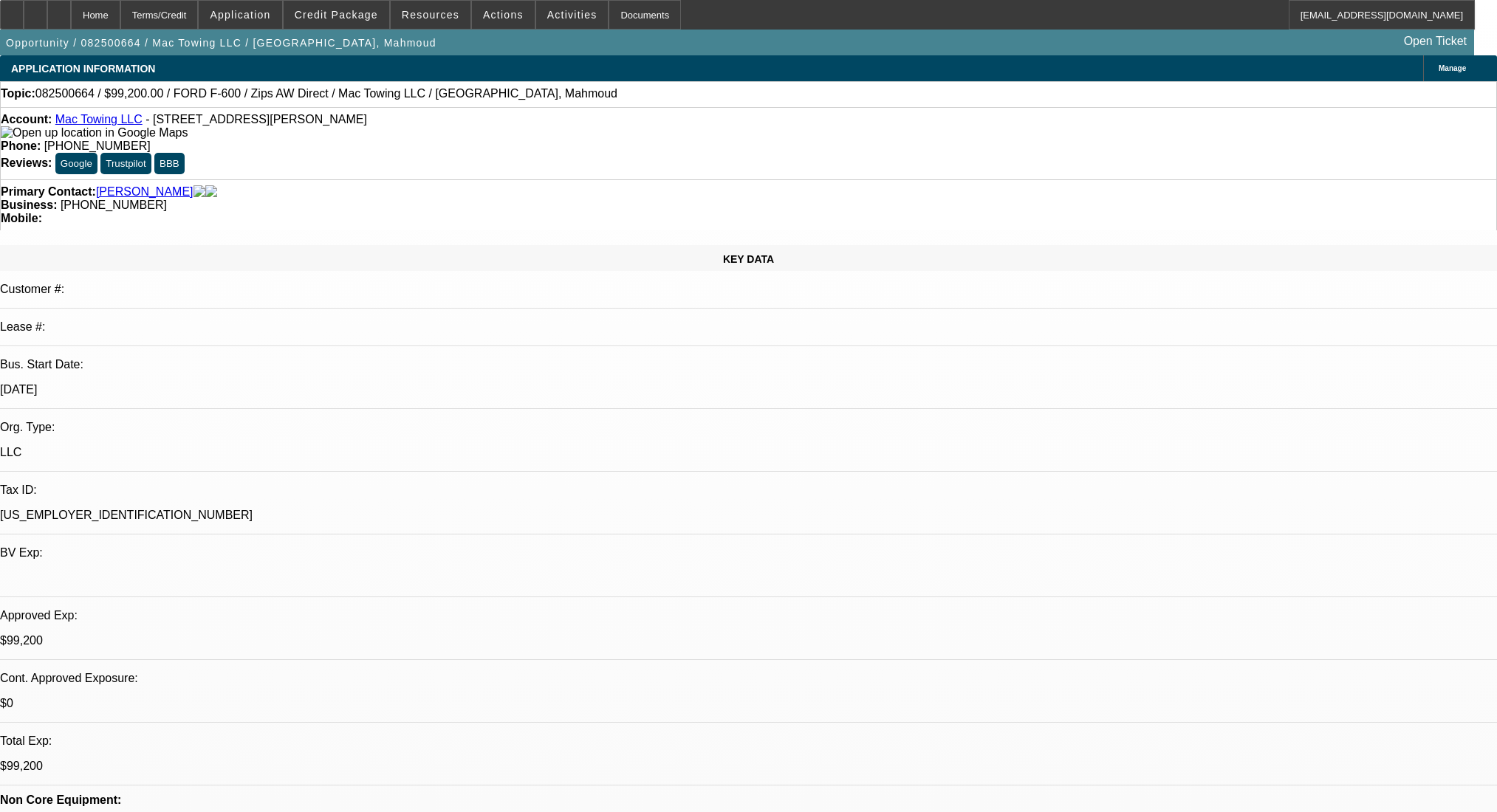 Image resolution: width=1497 pixels, height=812 pixels. I want to click on a: Mac Towing LLC, so click(99, 119).